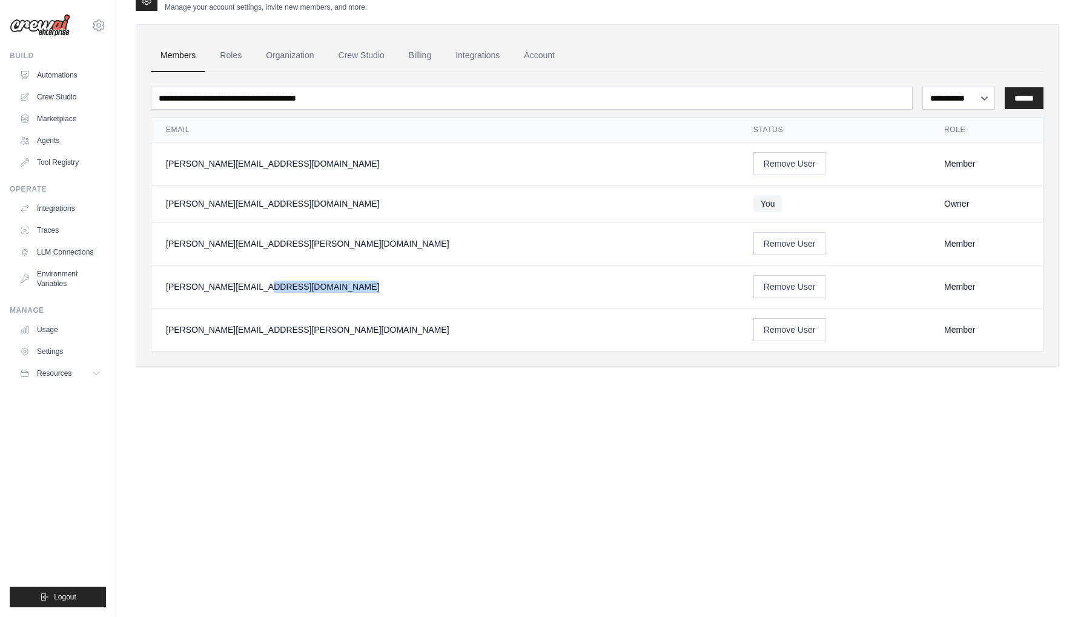 The height and width of the screenshot is (617, 1078). What do you see at coordinates (60, 252) in the screenshot?
I see `a: LLM Connections` at bounding box center [60, 252].